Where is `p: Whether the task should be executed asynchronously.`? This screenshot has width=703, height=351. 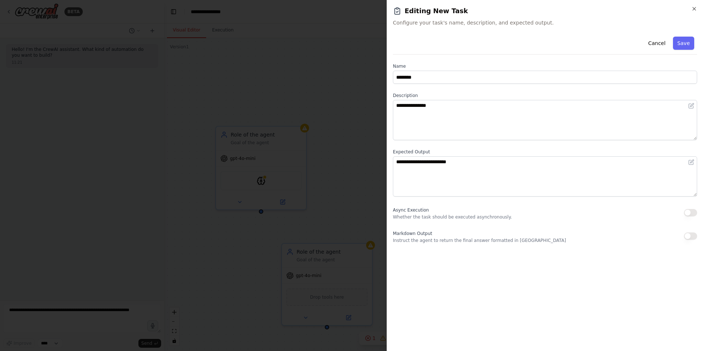 p: Whether the task should be executed asynchronously. is located at coordinates (452, 217).